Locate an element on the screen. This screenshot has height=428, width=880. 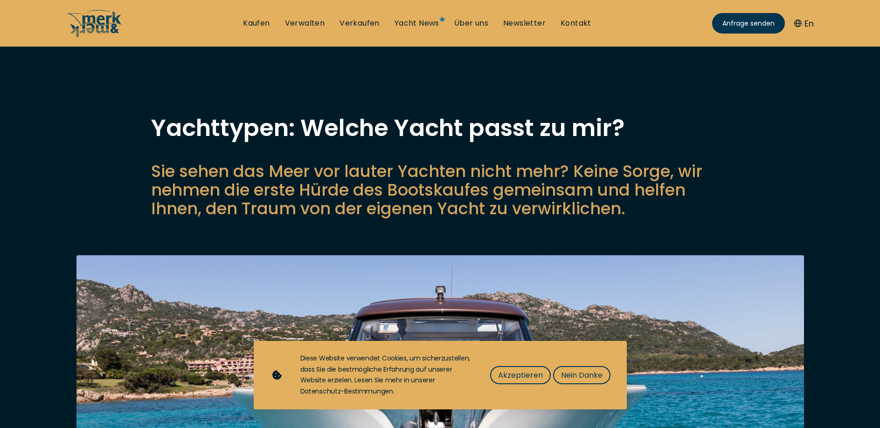
a: Über uns is located at coordinates (471, 23).